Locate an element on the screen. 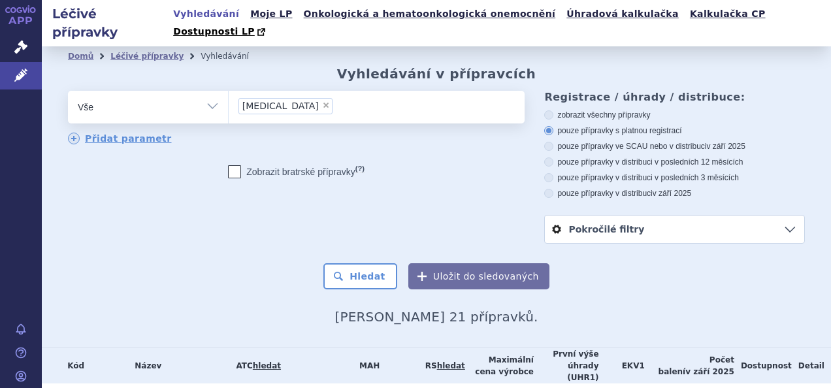  th: Název is located at coordinates (145, 366).